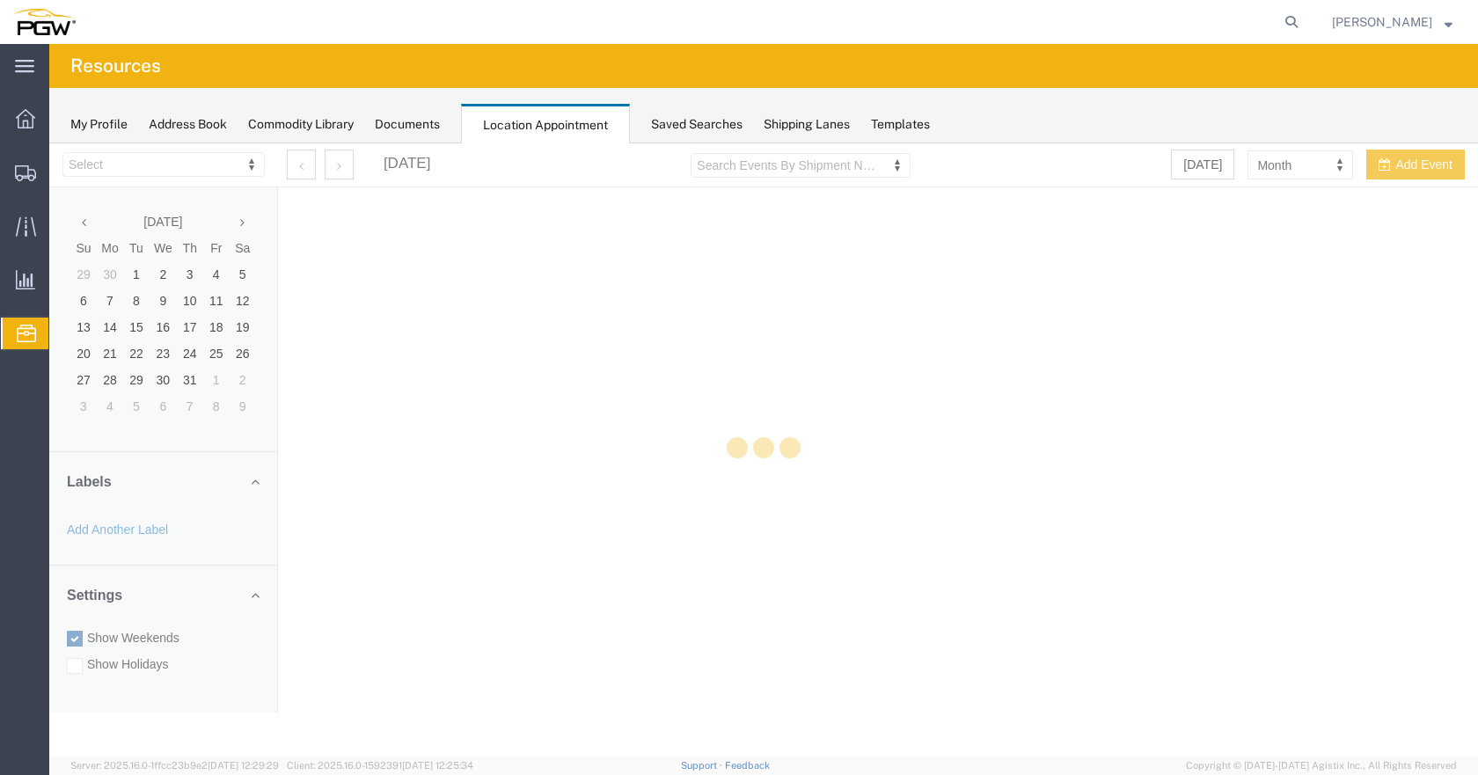 This screenshot has height=775, width=1478. What do you see at coordinates (703, 765) in the screenshot?
I see `a: Support` at bounding box center [703, 765].